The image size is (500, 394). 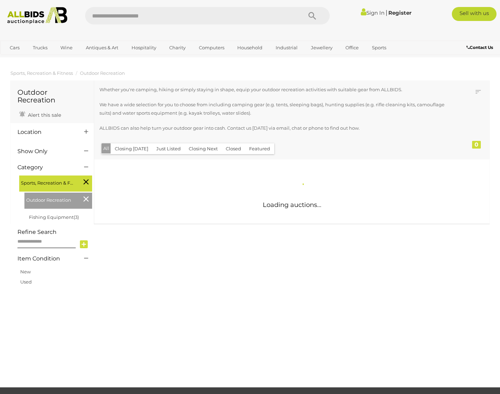 What do you see at coordinates (40, 114) in the screenshot?
I see `a: Alert this sale` at bounding box center [40, 114].